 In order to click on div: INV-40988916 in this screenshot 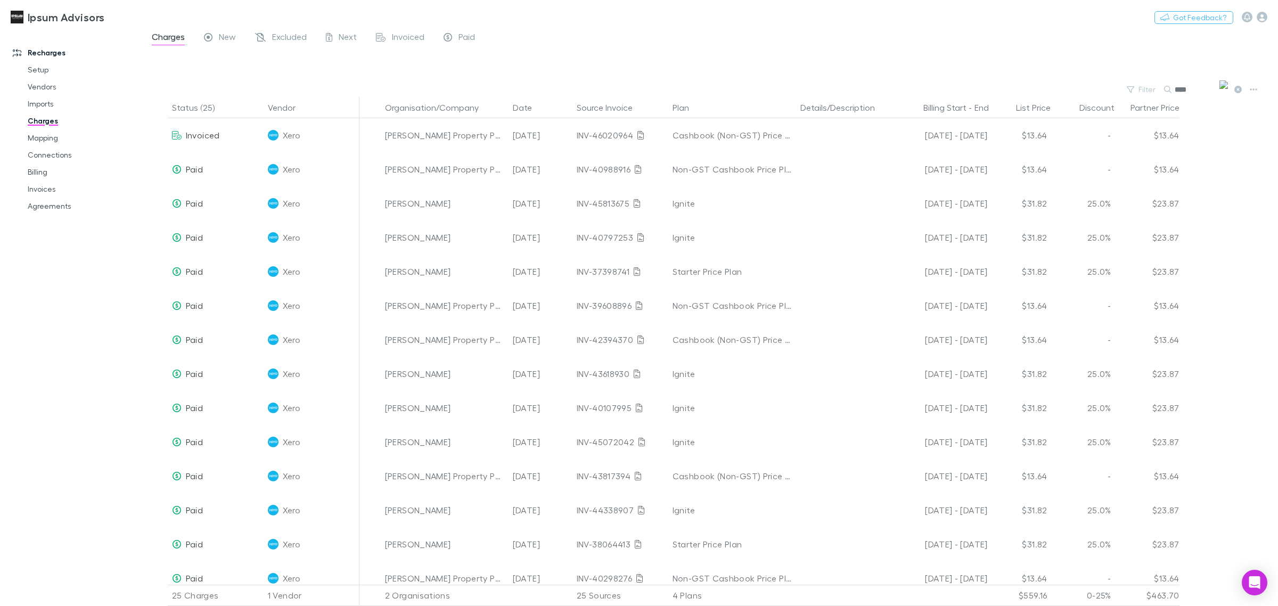, I will do `click(620, 169)`.